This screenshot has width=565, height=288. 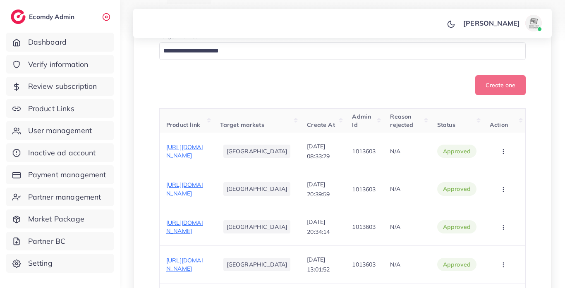 I want to click on a: Partner BC, so click(x=60, y=241).